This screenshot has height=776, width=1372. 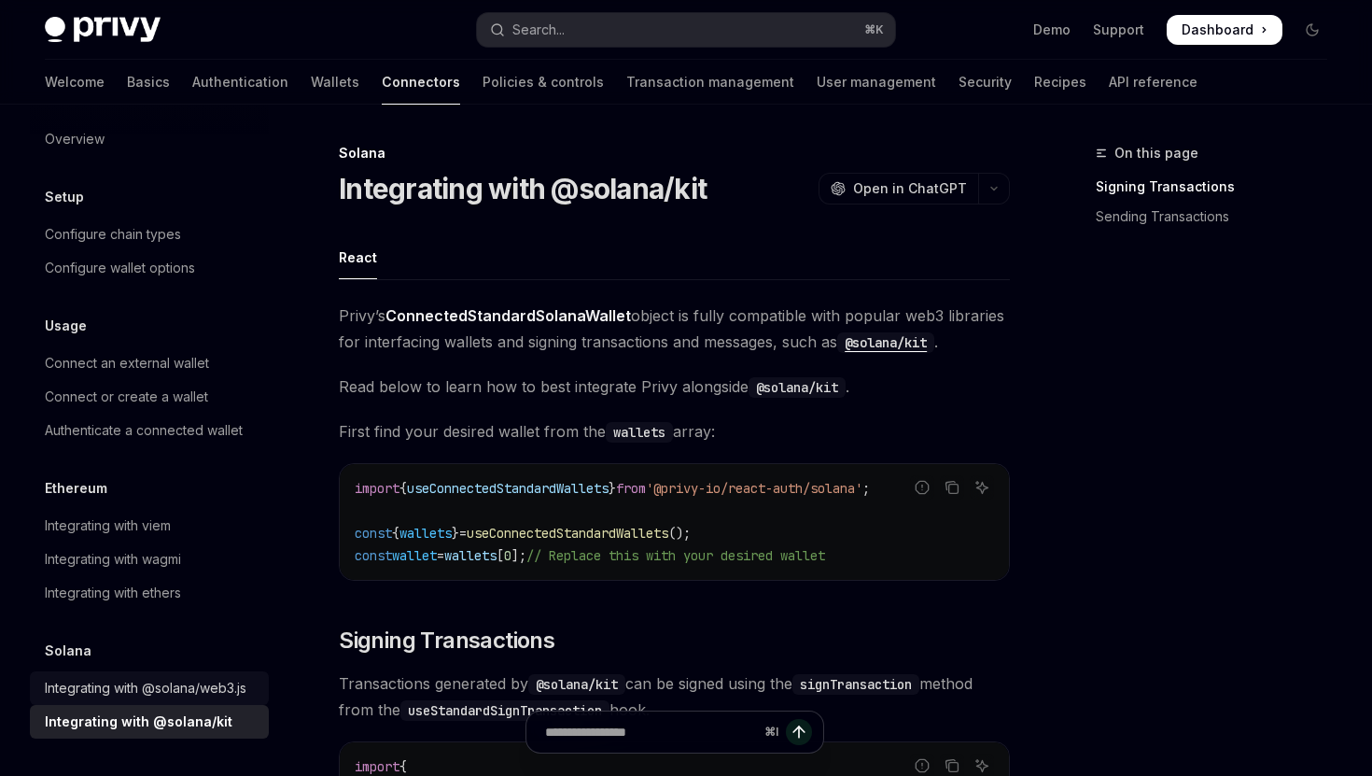 I want to click on a: Connect an external wallet, so click(x=149, y=363).